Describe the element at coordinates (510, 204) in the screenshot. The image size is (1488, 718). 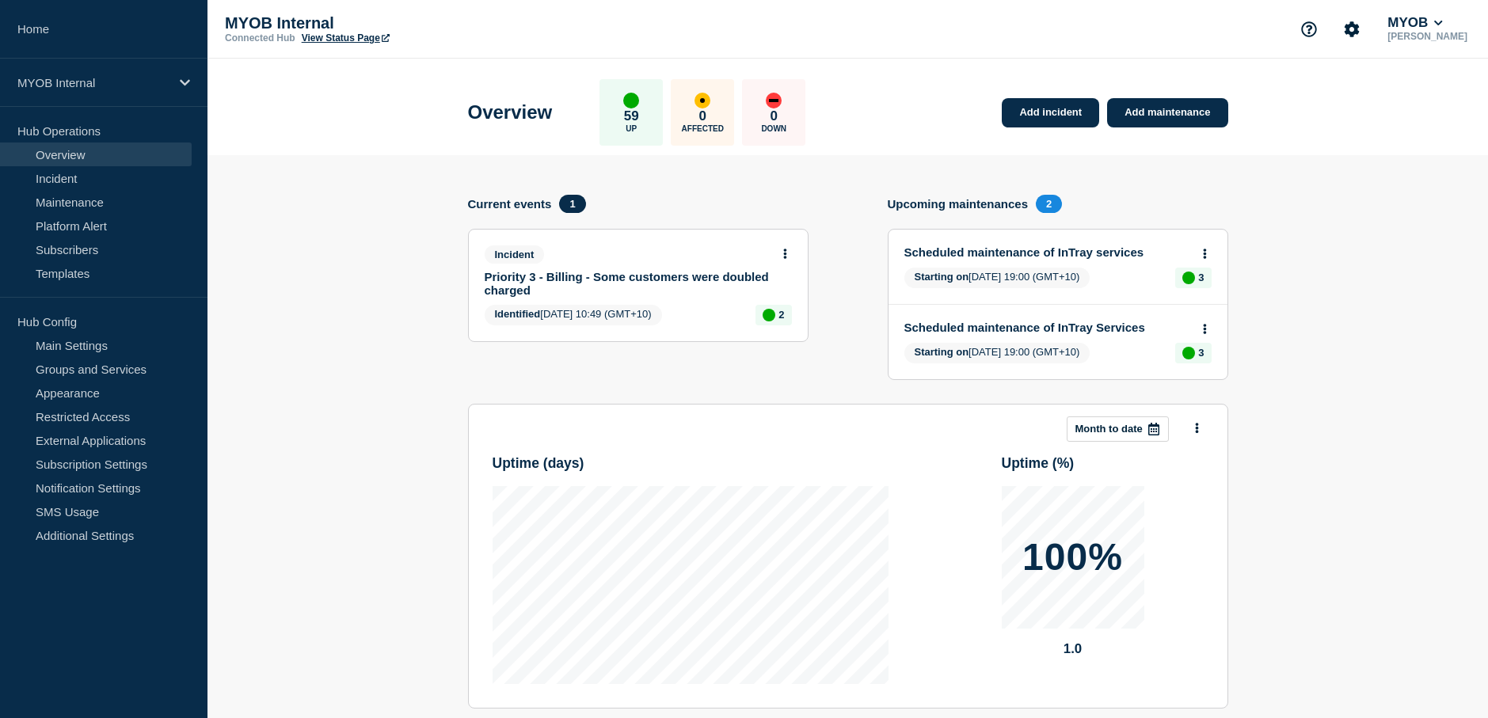
I see `h4: Current events` at that location.